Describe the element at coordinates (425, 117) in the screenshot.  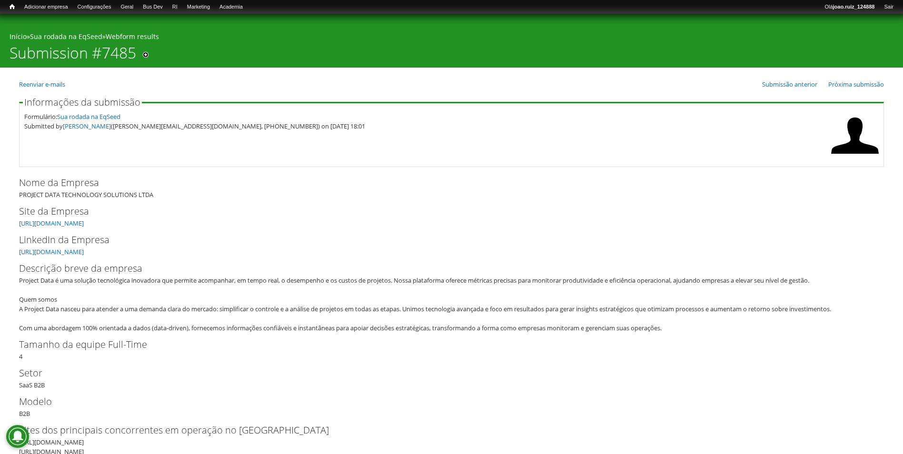
I see `div: Formulário:` at that location.